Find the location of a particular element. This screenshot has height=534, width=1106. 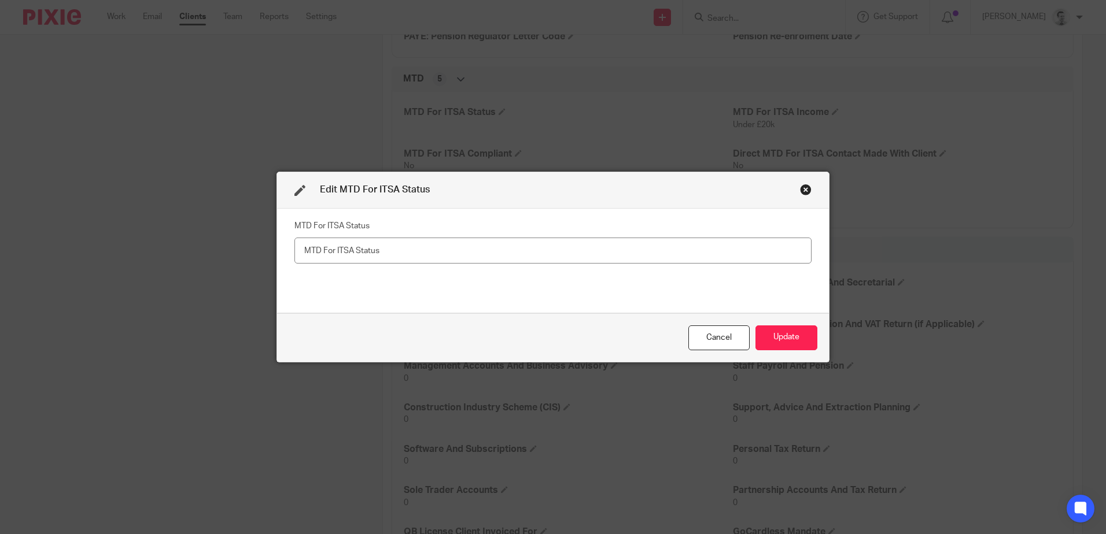

input: MTD For ITSA Status is located at coordinates (553, 250).